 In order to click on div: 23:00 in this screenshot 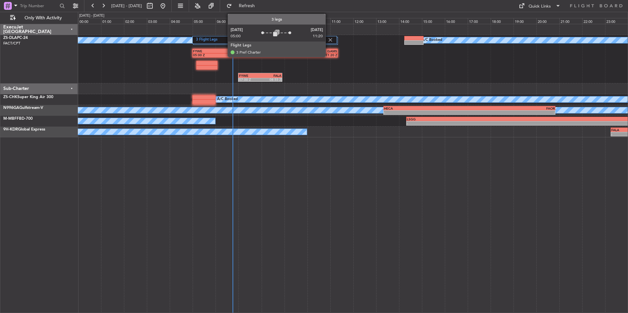, I will do `click(617, 21)`.